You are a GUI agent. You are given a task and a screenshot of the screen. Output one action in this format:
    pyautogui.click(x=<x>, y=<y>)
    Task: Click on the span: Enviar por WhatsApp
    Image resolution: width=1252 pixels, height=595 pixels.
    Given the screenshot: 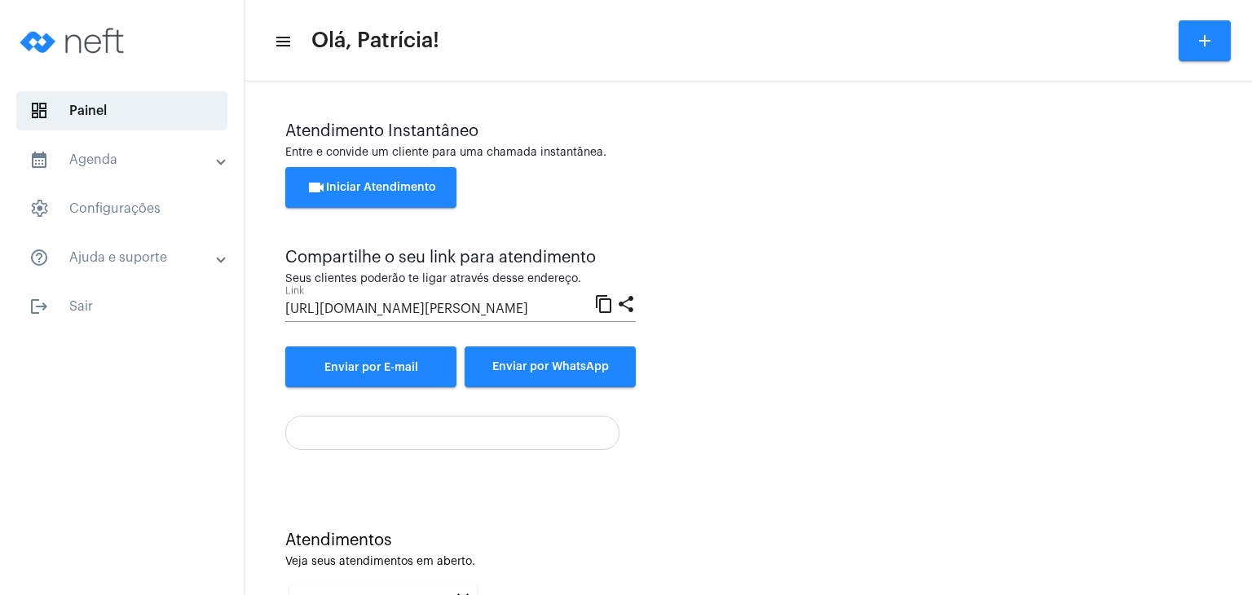 What is the action you would take?
    pyautogui.click(x=550, y=367)
    